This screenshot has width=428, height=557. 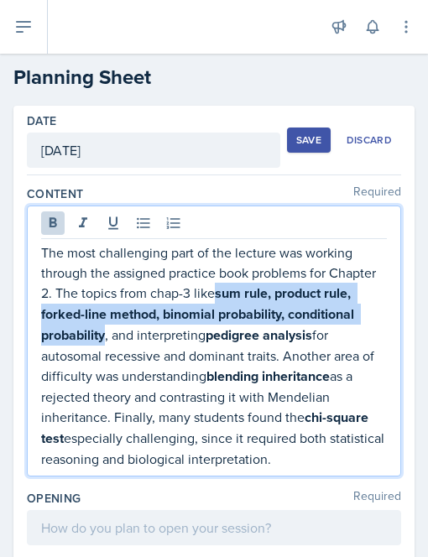 I want to click on div: Discard, so click(x=369, y=140).